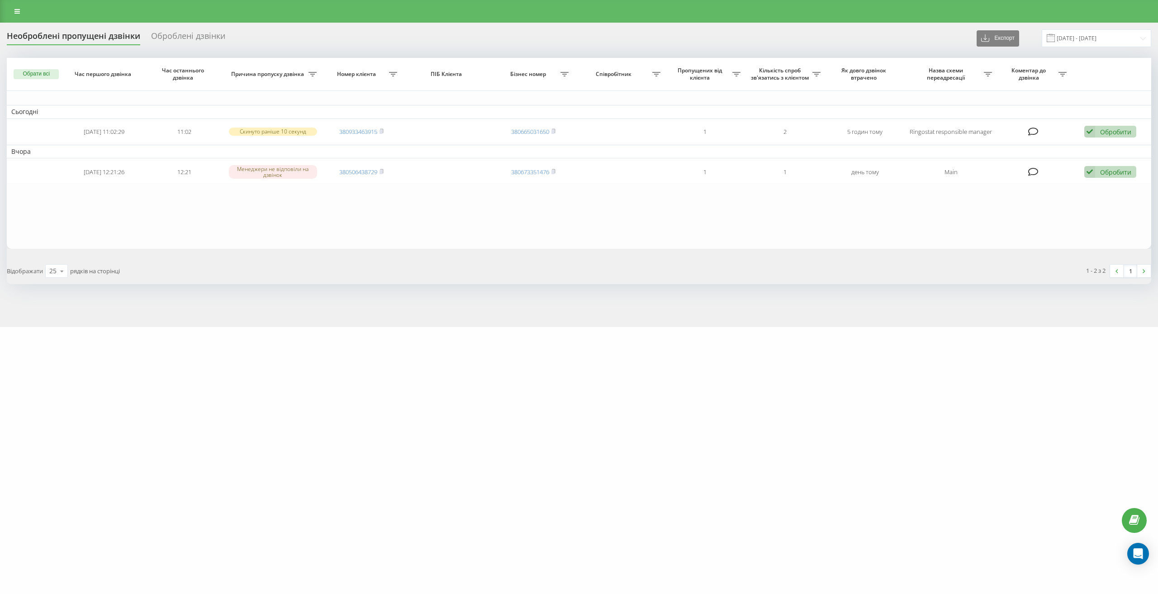  What do you see at coordinates (785, 132) in the screenshot?
I see `td: 2` at bounding box center [785, 132].